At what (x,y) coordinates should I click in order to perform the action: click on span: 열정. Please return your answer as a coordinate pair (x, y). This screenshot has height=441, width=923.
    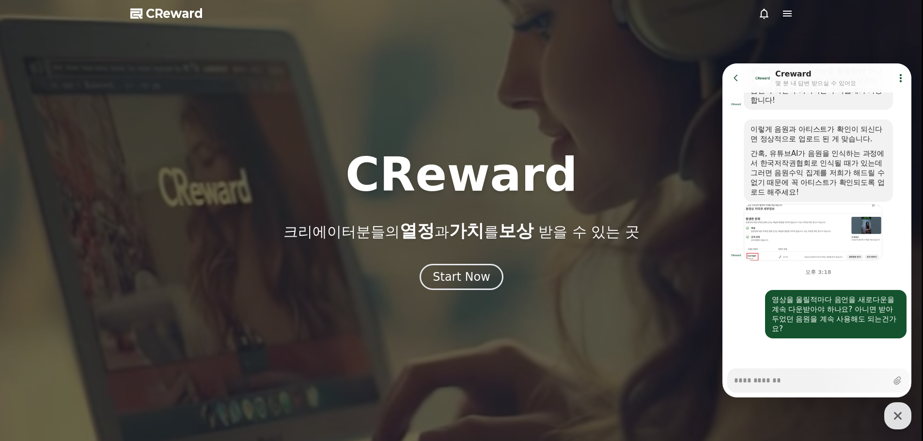
    Looking at the image, I should click on (417, 231).